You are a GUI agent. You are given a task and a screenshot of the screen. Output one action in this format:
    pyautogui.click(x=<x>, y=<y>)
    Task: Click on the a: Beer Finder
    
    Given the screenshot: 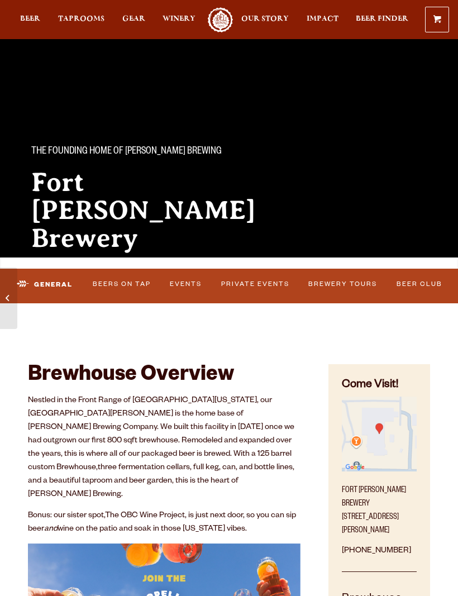 What is the action you would take?
    pyautogui.click(x=382, y=20)
    